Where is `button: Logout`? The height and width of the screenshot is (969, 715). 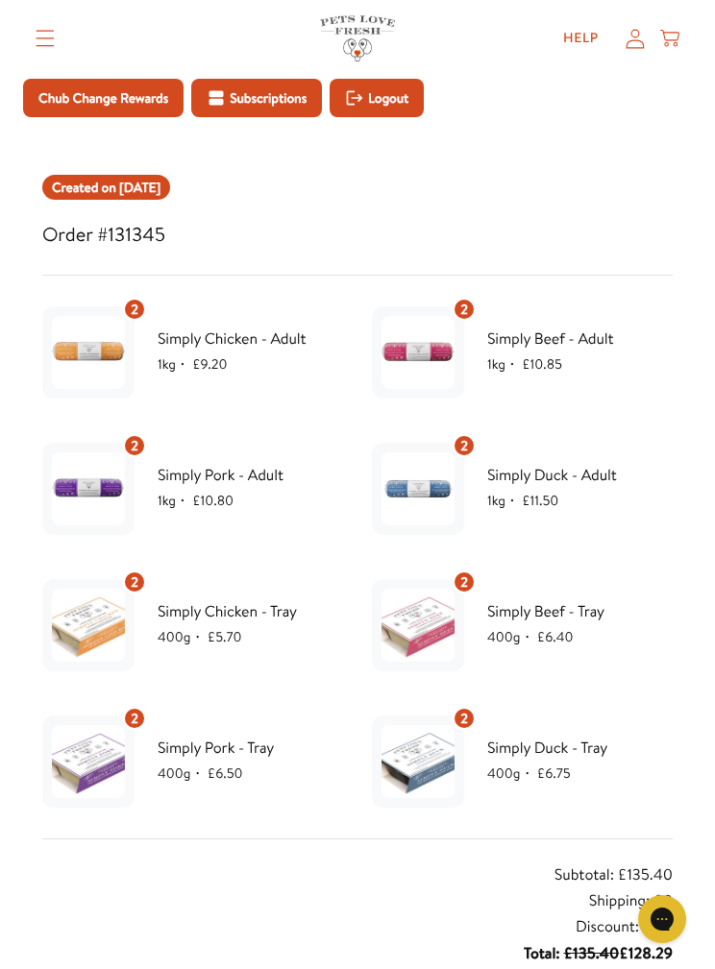 button: Logout is located at coordinates (377, 98).